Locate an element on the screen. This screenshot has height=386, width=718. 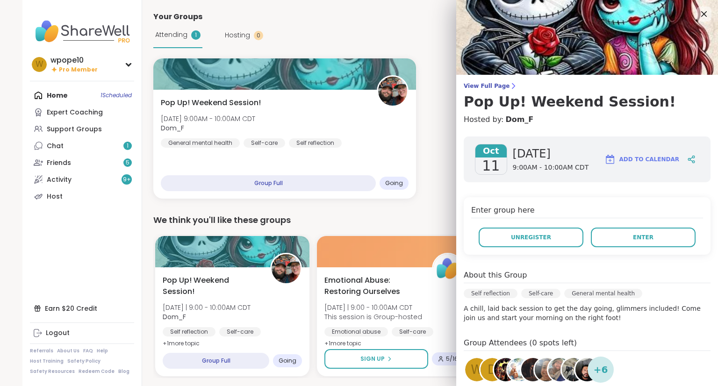
img: Amie89 is located at coordinates (574, 370).